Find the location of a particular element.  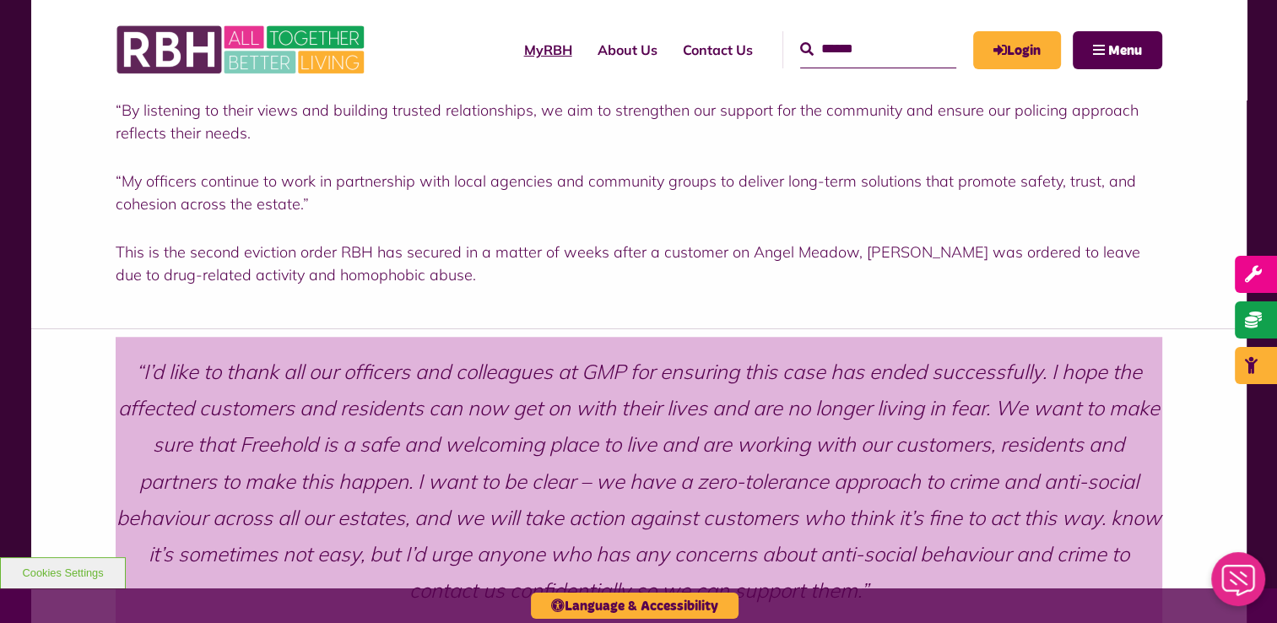

a: Contact Us is located at coordinates (717, 50).